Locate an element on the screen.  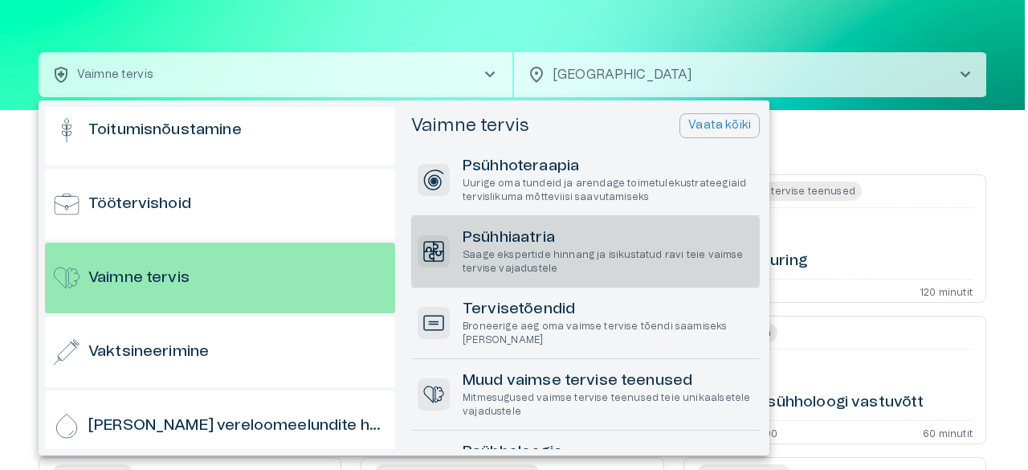
p: Mitmesugused vaimse tervise teenused teie unikaalsetele vajadustele is located at coordinates (608, 405).